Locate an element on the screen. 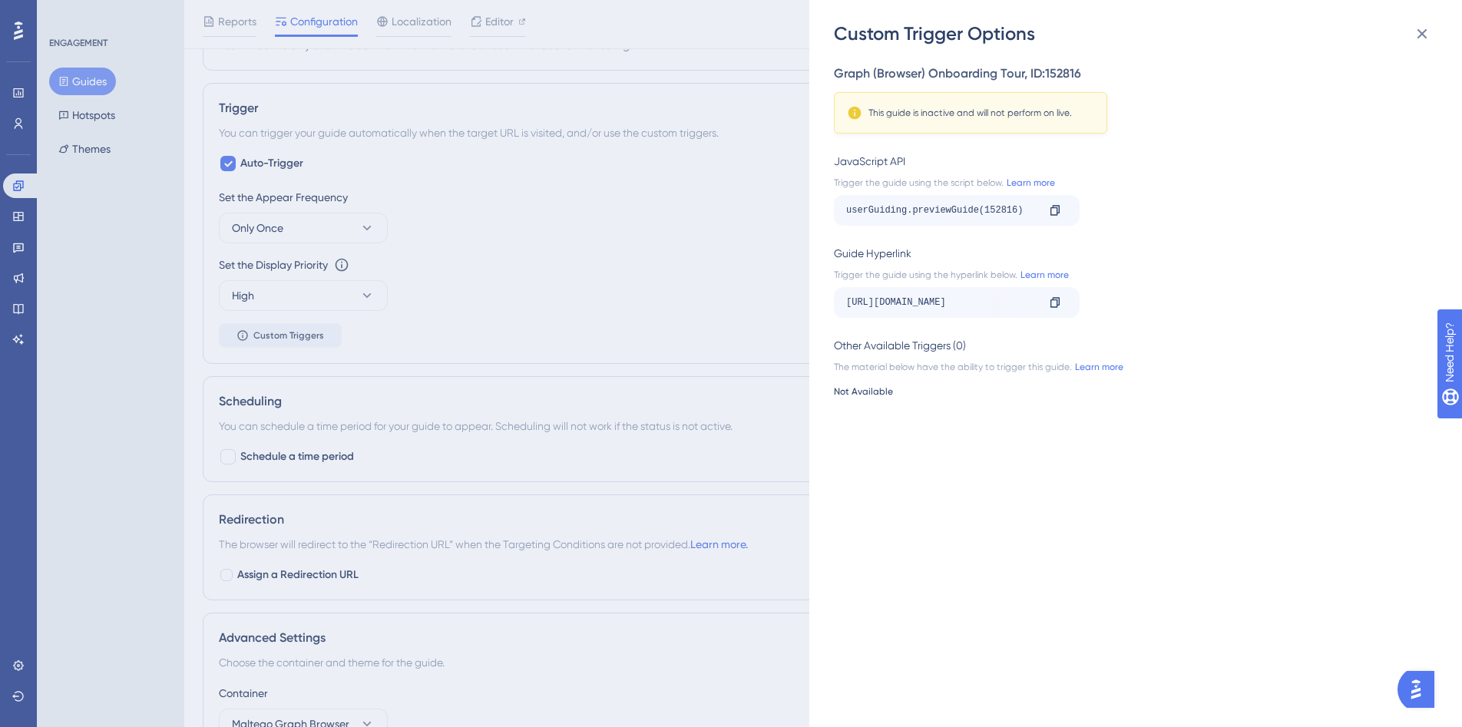  div: Graph (Browser) Onboarding Tour , ID: 152816 is located at coordinates (1131, 74).